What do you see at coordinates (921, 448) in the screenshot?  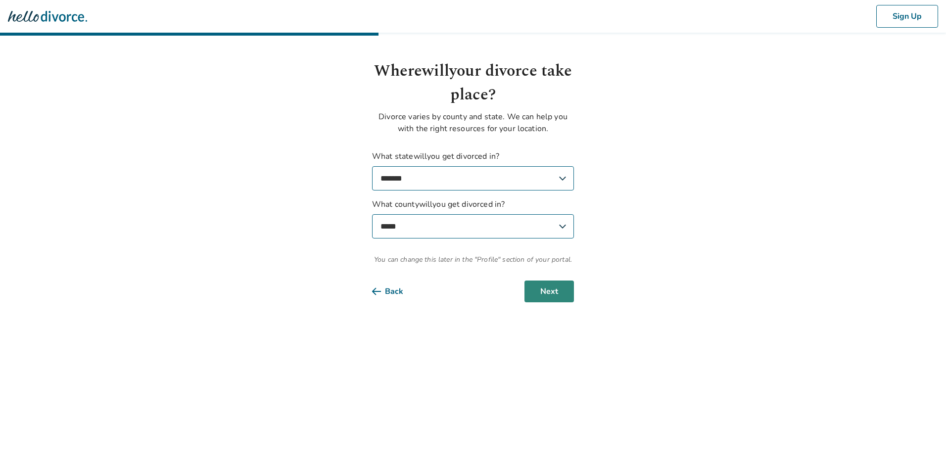 I see `div: Chat Widget` at bounding box center [921, 448].